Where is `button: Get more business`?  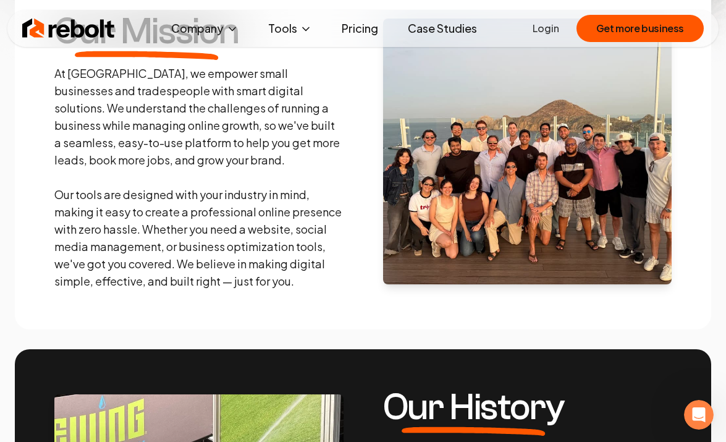
button: Get more business is located at coordinates (640, 28).